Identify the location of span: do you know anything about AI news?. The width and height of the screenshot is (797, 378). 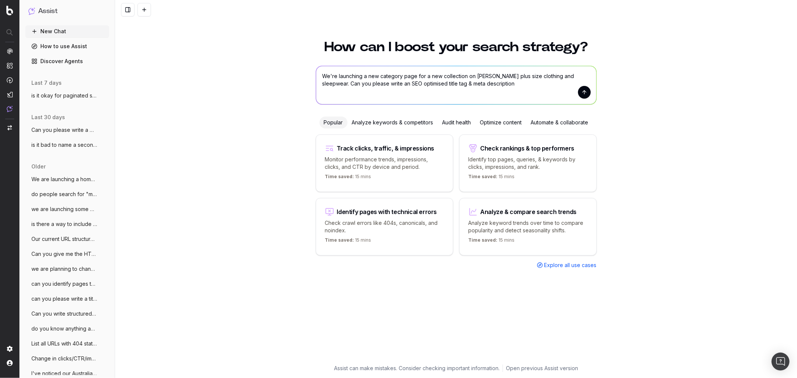
(64, 329).